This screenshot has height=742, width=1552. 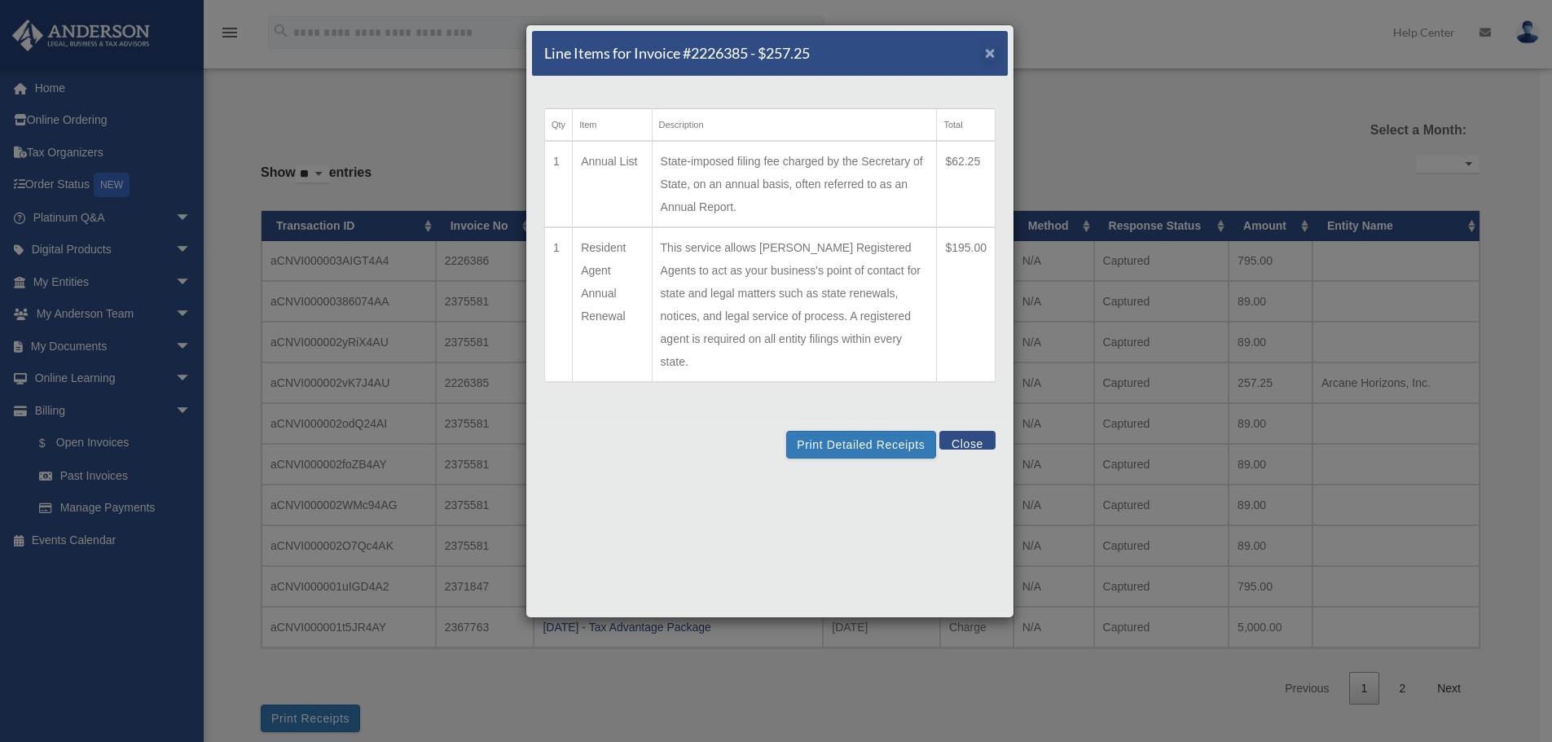 What do you see at coordinates (794, 125) in the screenshot?
I see `th: Description` at bounding box center [794, 125].